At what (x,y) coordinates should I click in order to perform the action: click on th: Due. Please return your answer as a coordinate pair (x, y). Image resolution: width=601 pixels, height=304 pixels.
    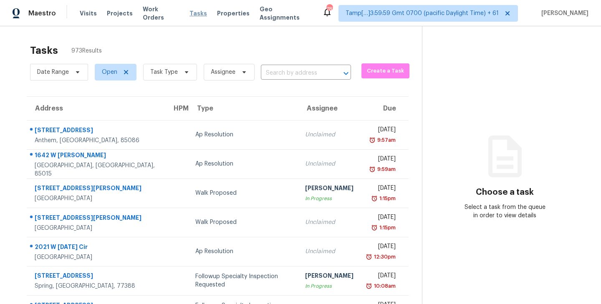
    Looking at the image, I should click on (384, 108).